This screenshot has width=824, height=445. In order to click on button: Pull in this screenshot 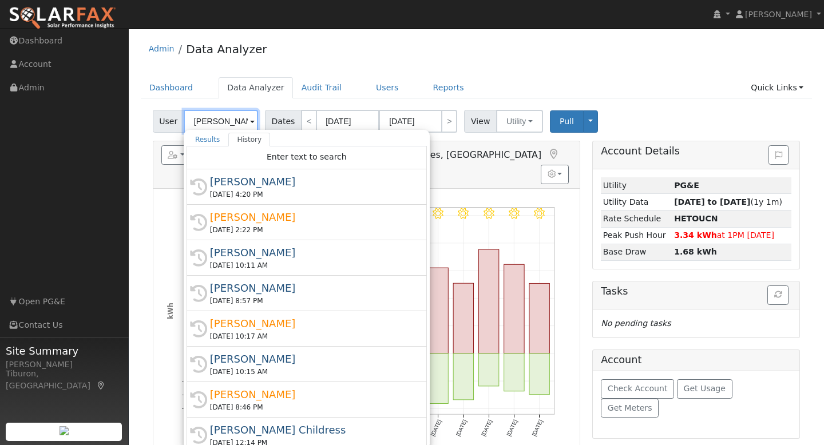, I will do `click(566, 121)`.